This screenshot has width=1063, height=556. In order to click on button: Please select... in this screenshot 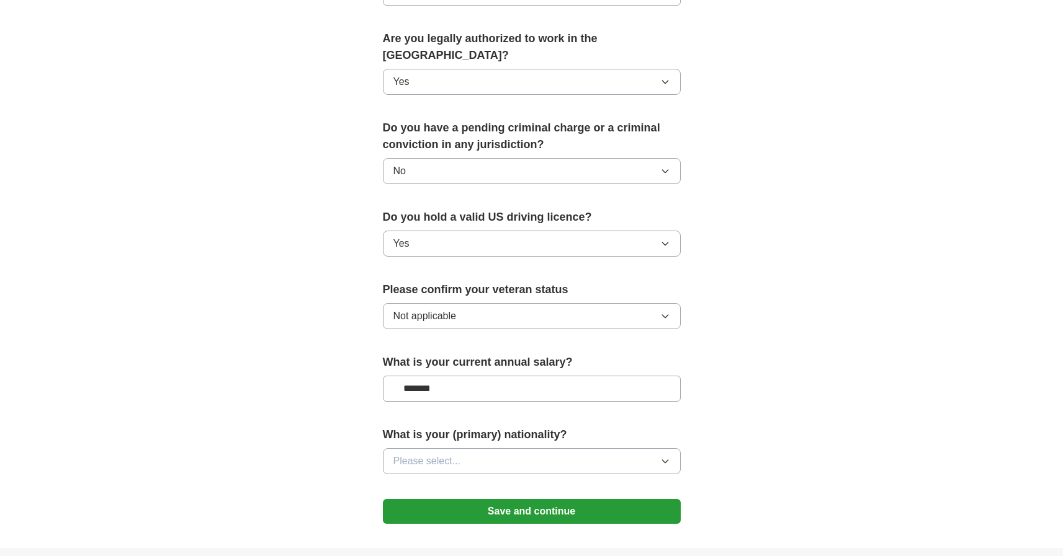, I will do `click(532, 462)`.